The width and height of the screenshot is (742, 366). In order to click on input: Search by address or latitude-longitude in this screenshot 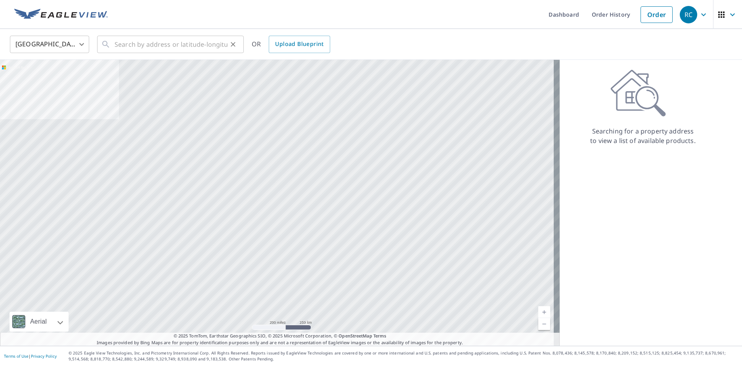, I will do `click(171, 44)`.